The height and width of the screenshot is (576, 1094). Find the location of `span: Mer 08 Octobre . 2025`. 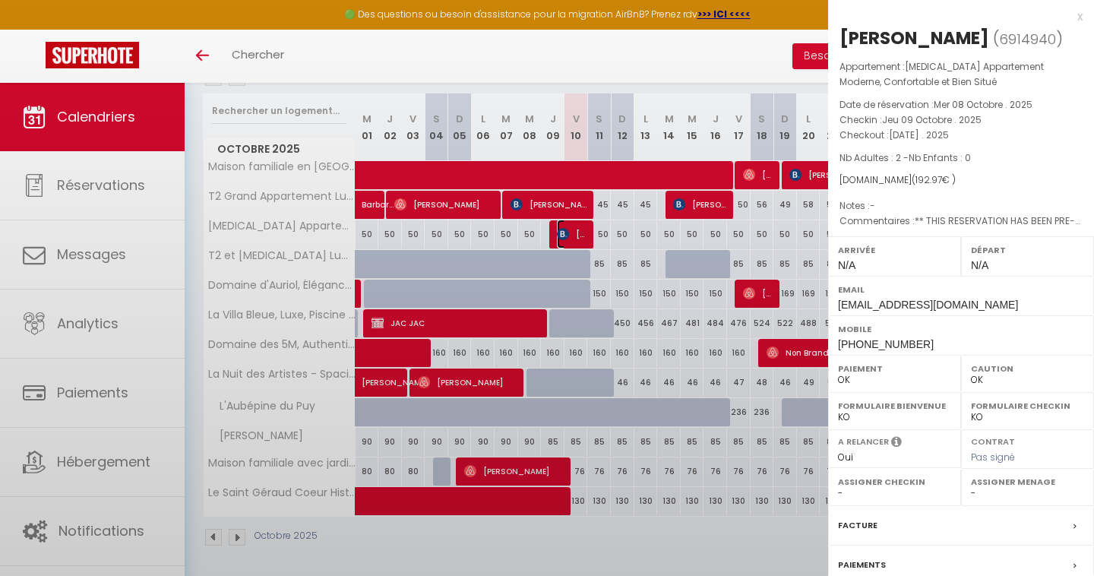

span: Mer 08 Octobre . 2025 is located at coordinates (984, 104).